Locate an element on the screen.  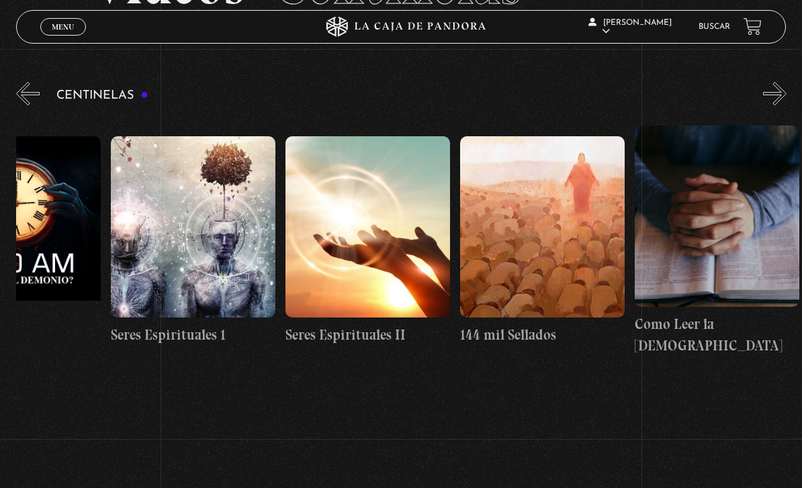
button: Previous is located at coordinates (28, 93).